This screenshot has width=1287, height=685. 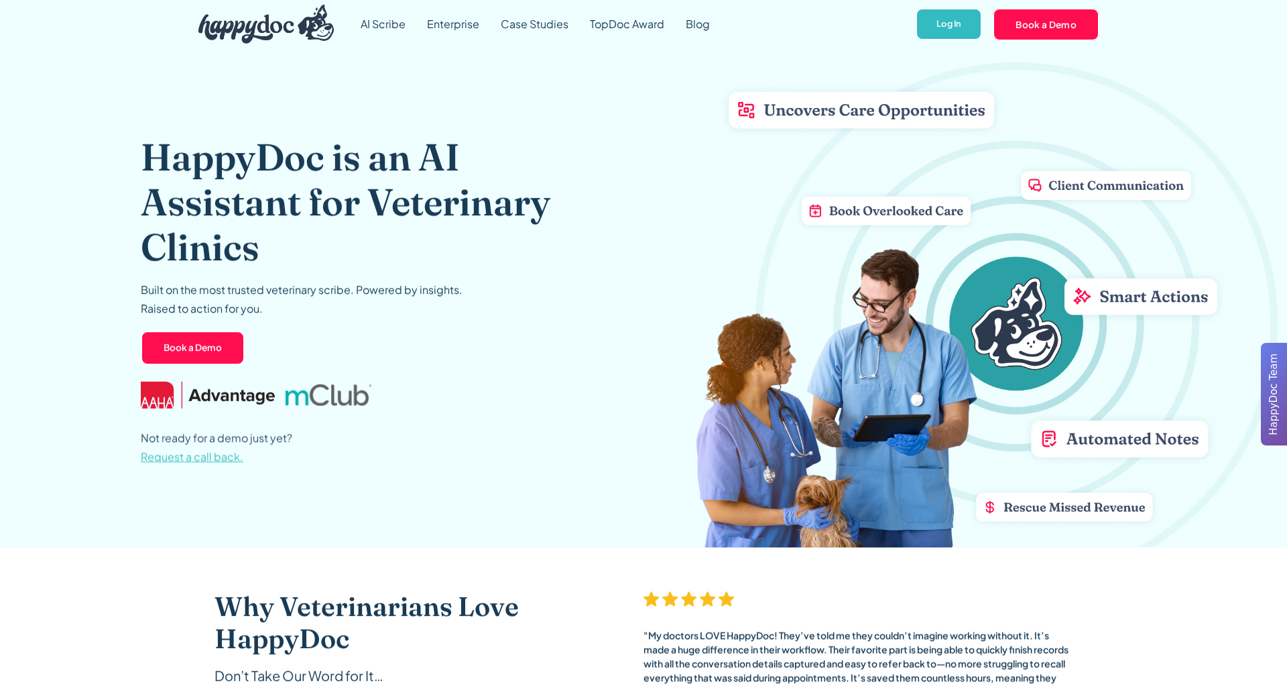 What do you see at coordinates (261, 24) in the screenshot?
I see `a: home` at bounding box center [261, 24].